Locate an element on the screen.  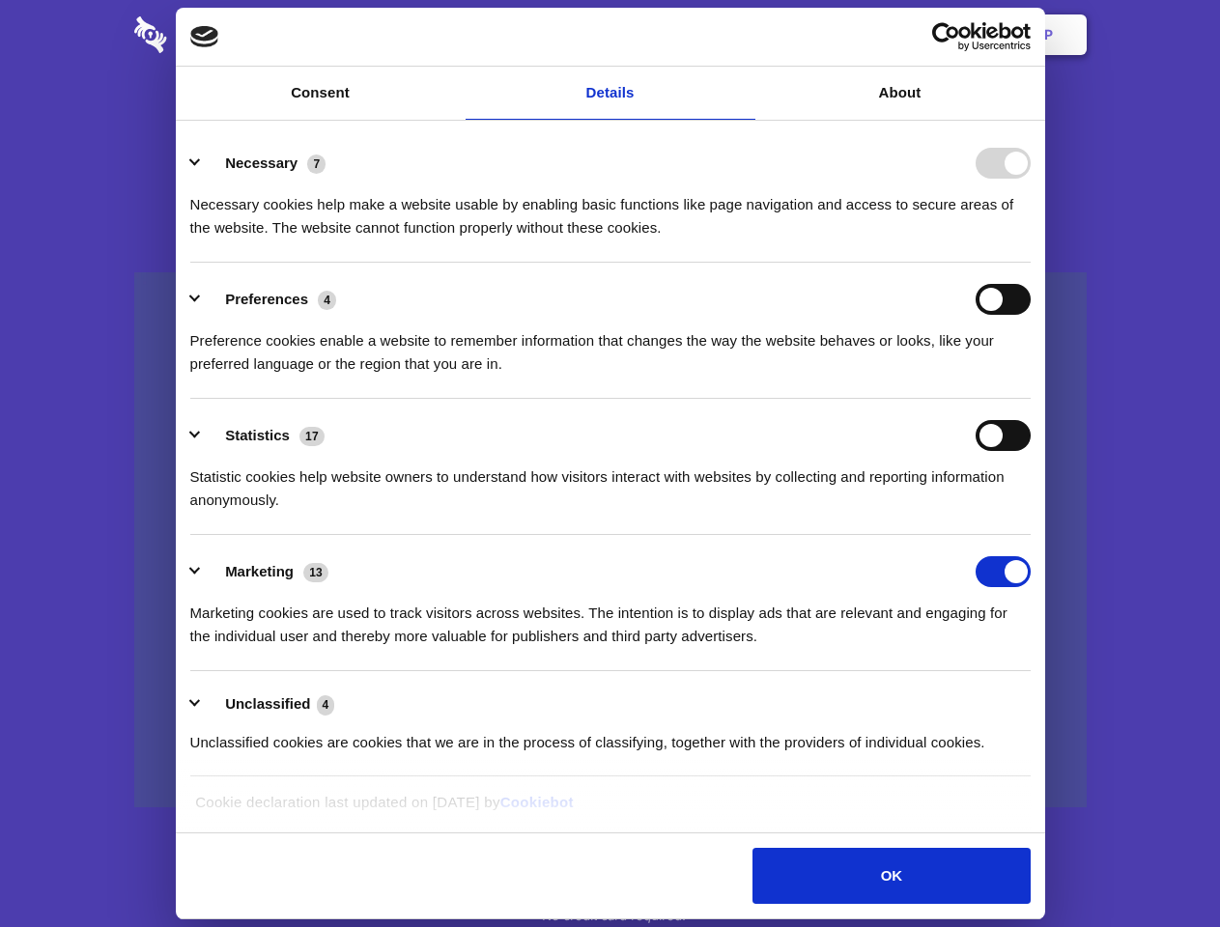
label: Preferences is located at coordinates (267, 298).